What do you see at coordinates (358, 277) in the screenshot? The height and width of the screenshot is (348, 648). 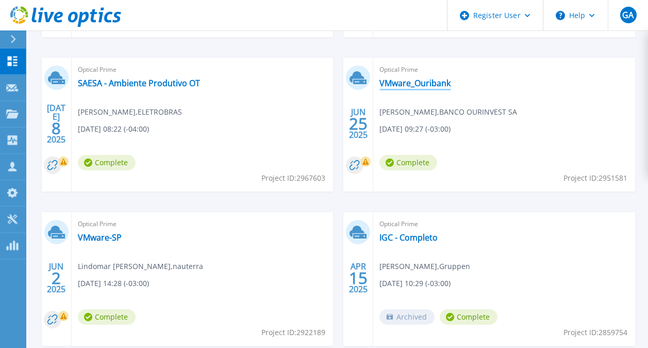 I see `span: 15` at bounding box center [358, 277].